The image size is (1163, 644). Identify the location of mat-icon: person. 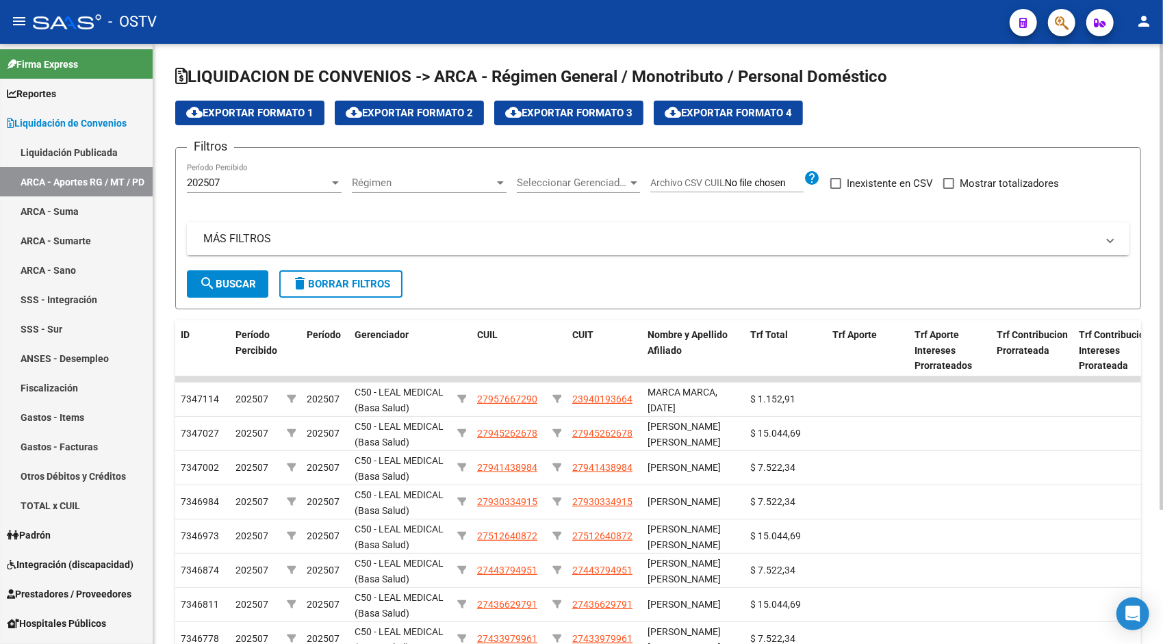
(1144, 21).